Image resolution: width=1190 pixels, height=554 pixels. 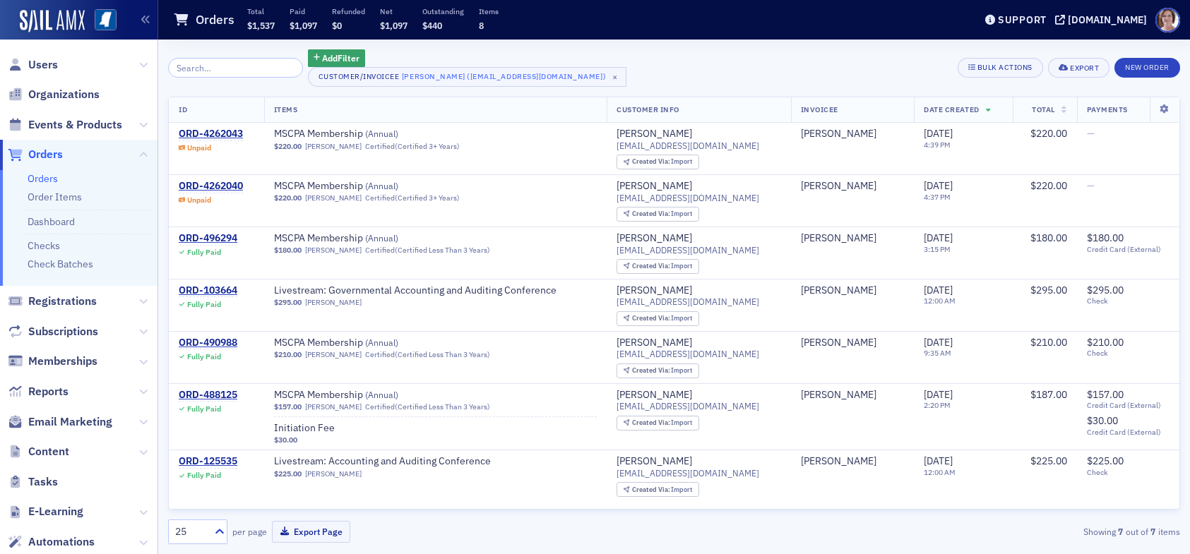 What do you see at coordinates (1107, 109) in the screenshot?
I see `span: Payments` at bounding box center [1107, 109].